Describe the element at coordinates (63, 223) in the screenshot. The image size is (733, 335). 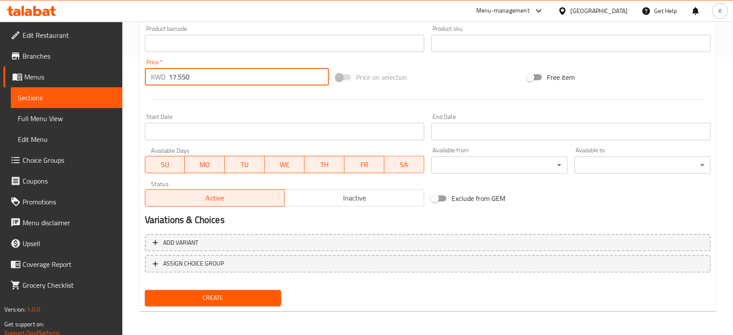
I see `a: Menu disclaimer` at that location.